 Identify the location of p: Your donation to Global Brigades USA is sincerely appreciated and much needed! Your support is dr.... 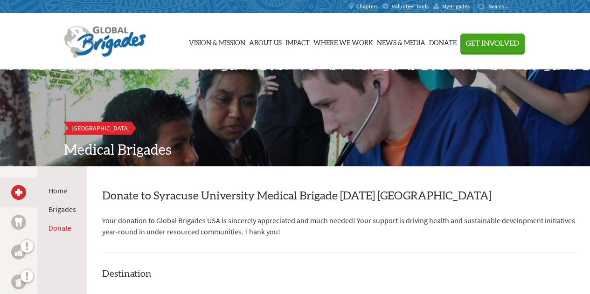
(339, 226).